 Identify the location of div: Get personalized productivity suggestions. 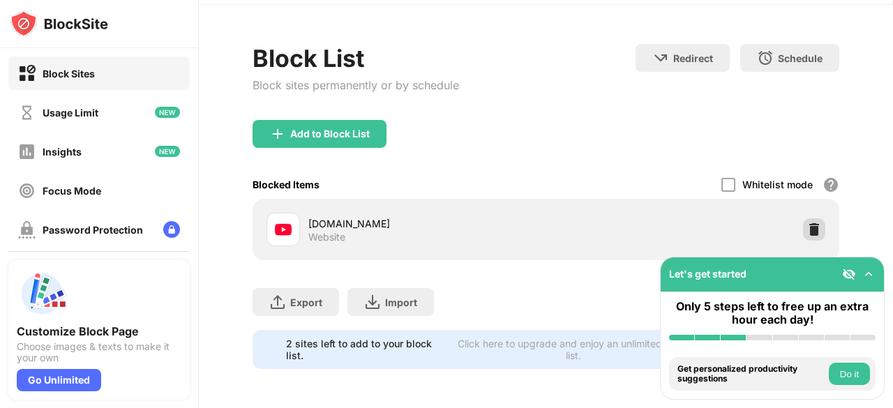
(751, 374).